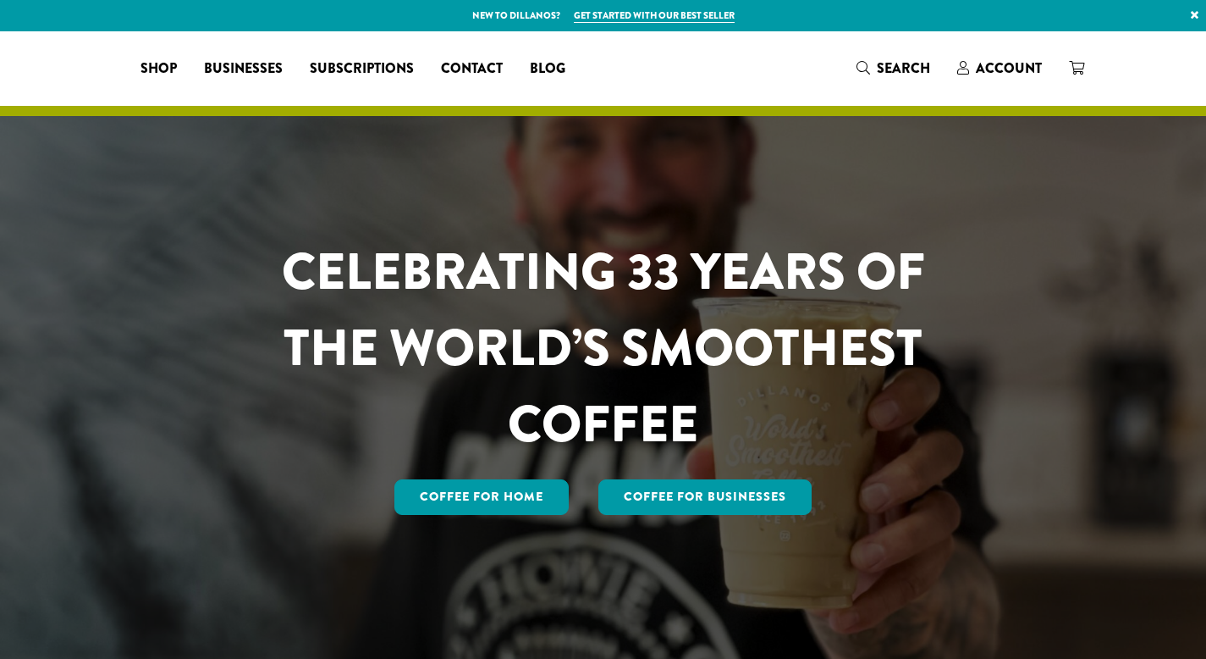  What do you see at coordinates (158, 69) in the screenshot?
I see `span: Shop` at bounding box center [158, 69].